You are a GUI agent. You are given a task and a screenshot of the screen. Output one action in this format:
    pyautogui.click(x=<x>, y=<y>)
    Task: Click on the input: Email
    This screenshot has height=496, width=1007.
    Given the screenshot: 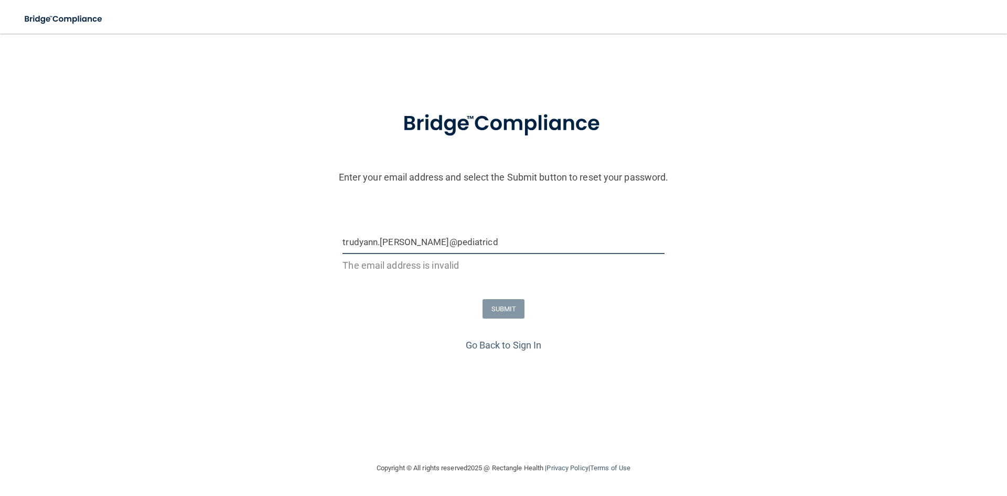 What is the action you would take?
    pyautogui.click(x=503, y=242)
    